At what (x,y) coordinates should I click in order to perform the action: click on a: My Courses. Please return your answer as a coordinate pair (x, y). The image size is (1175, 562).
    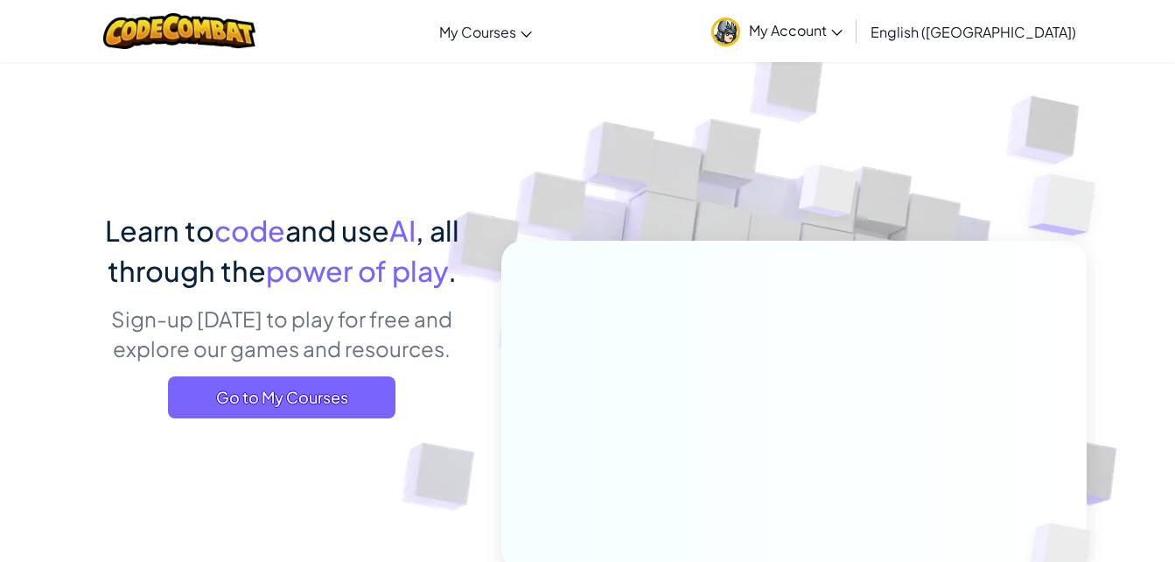
    Looking at the image, I should click on (486, 32).